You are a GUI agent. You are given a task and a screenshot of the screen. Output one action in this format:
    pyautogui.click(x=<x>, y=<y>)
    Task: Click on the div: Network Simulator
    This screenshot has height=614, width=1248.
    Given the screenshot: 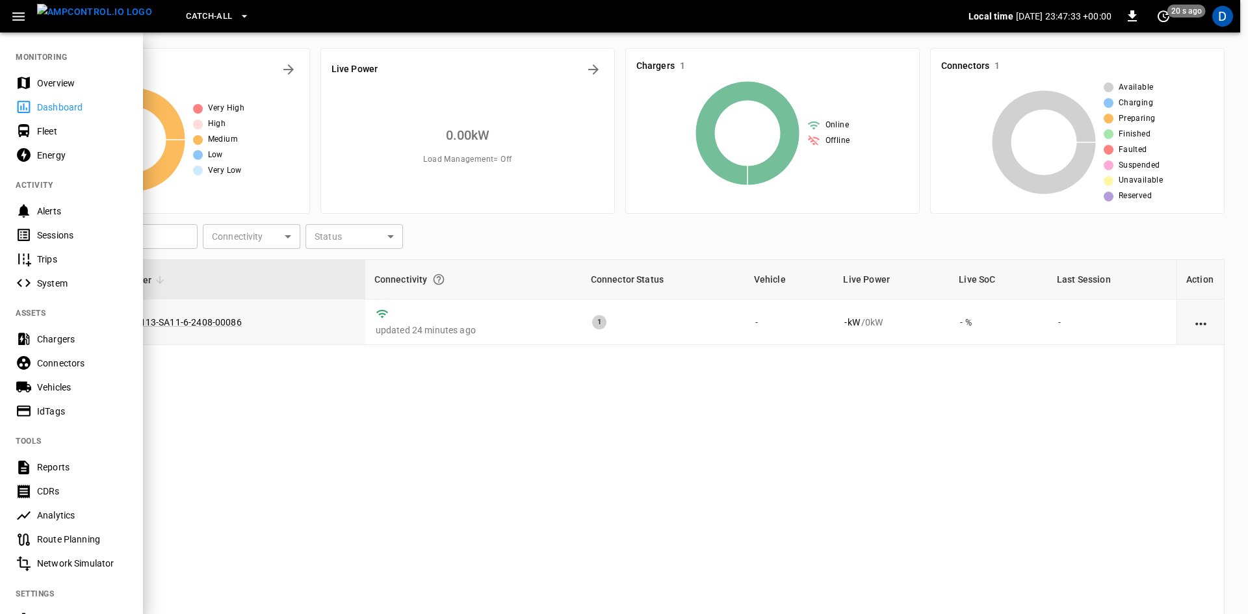 What is the action you would take?
    pyautogui.click(x=82, y=563)
    